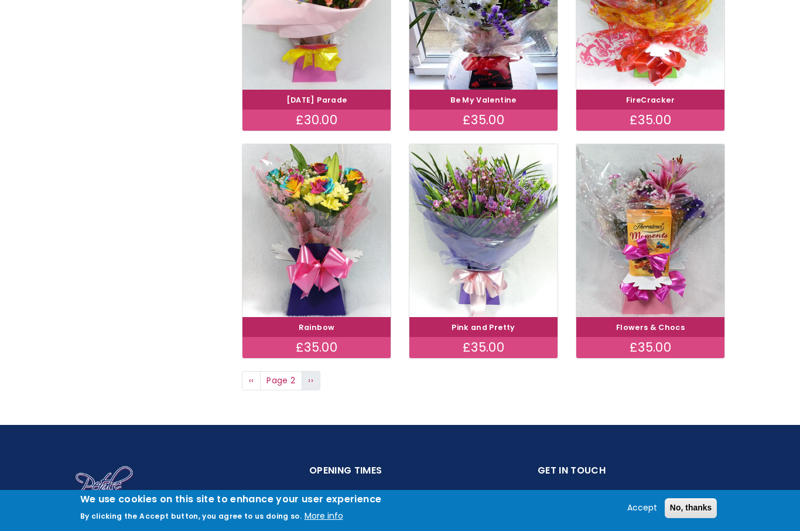 The width and height of the screenshot is (800, 531). What do you see at coordinates (629, 474) in the screenshot?
I see `h2: Get in touch` at bounding box center [629, 474].